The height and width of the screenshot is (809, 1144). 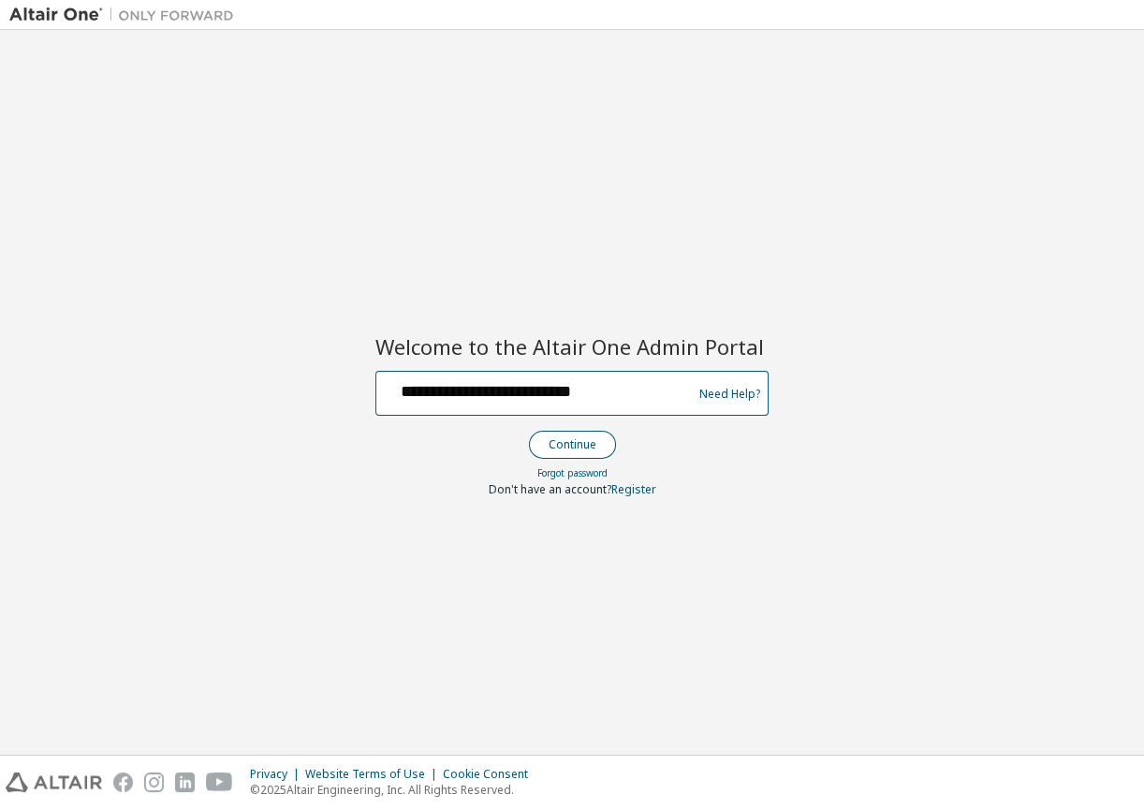 I want to click on button: Continue, so click(x=572, y=445).